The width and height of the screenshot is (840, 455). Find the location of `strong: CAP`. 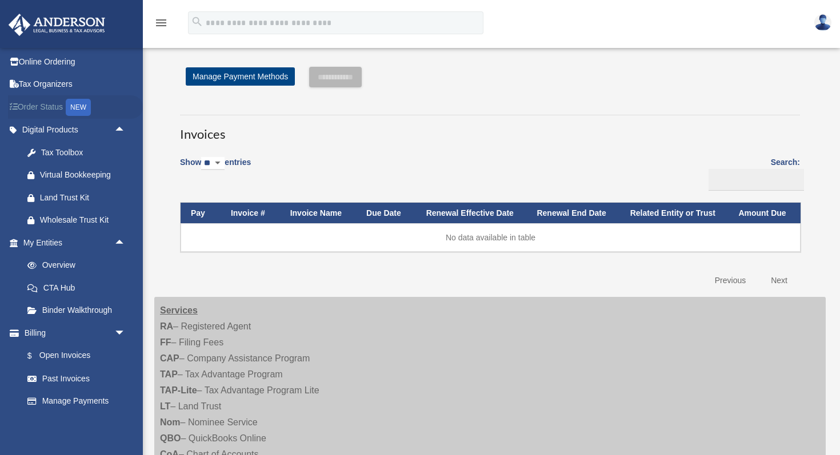

strong: CAP is located at coordinates (170, 358).